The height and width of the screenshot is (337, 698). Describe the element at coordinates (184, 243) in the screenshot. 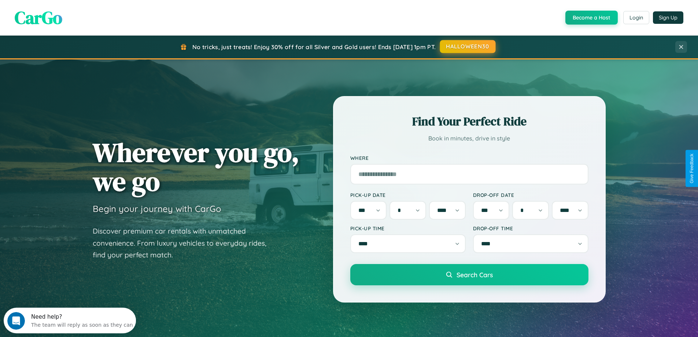

I see `p: Discover premium car rentals with unmatched convenience. From luxury vehicles to everyday rides, ...` at that location.